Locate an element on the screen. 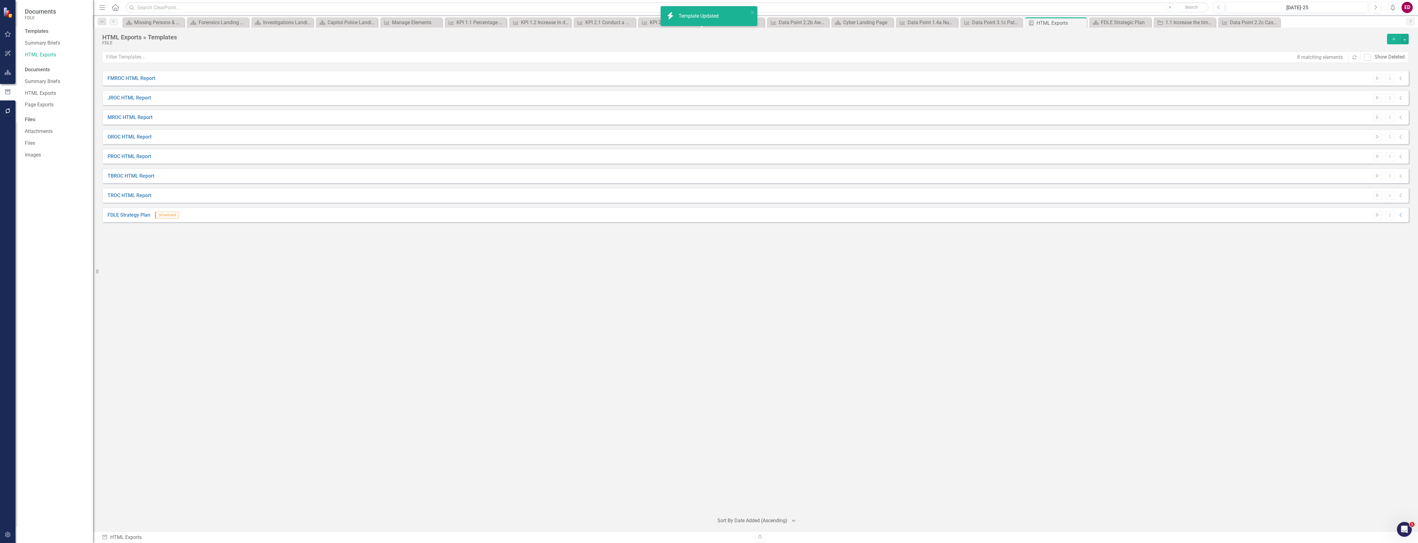 This screenshot has height=543, width=1418. button: close is located at coordinates (753, 12).